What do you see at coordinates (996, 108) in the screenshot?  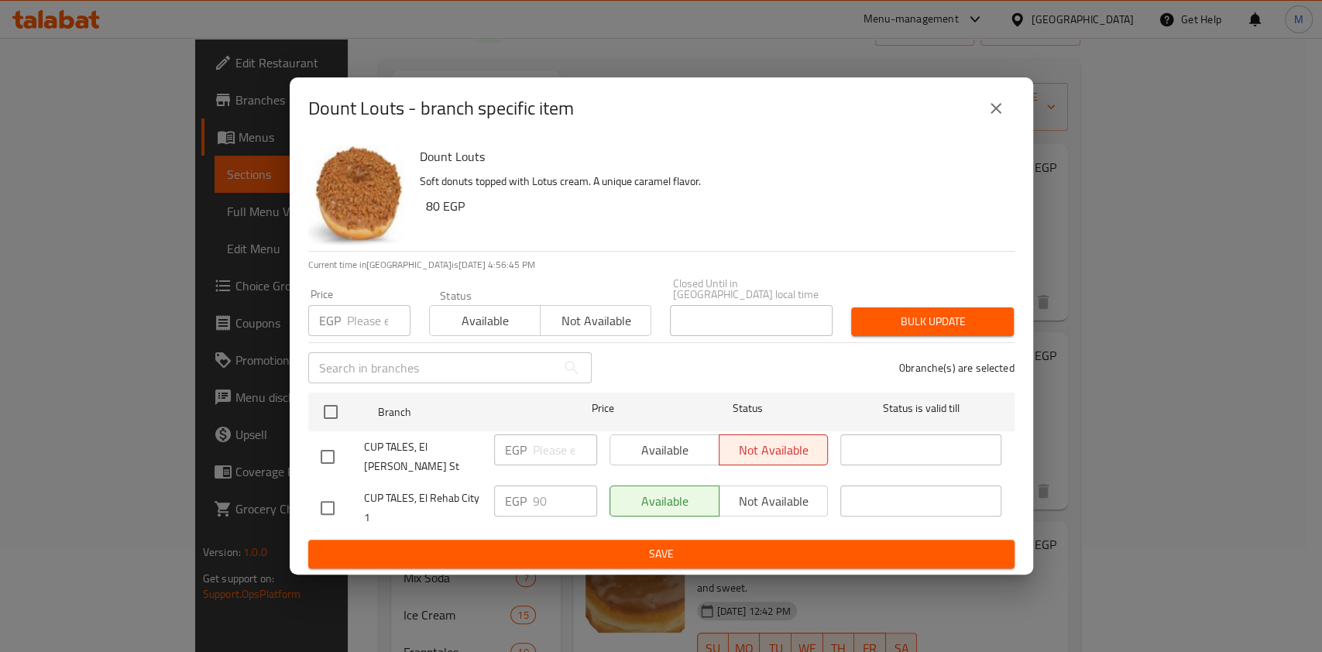 I see `button: close` at bounding box center [996, 108].